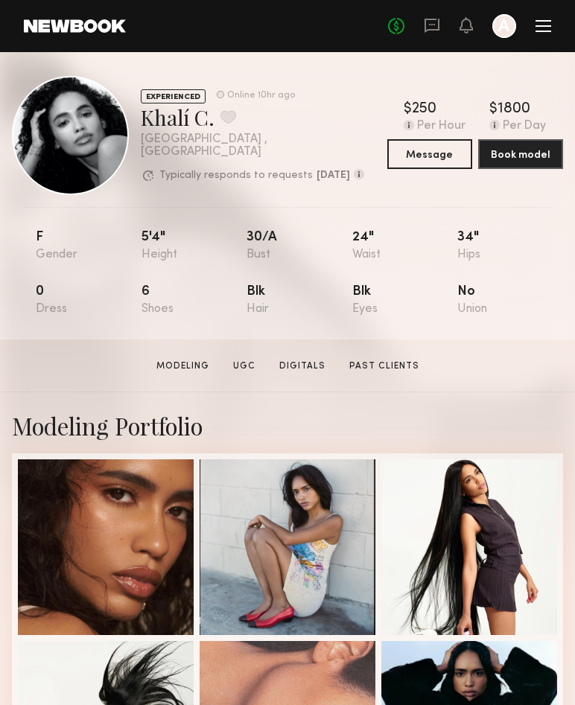 This screenshot has width=575, height=705. What do you see at coordinates (299, 246) in the screenshot?
I see `div: 30/a` at bounding box center [299, 246].